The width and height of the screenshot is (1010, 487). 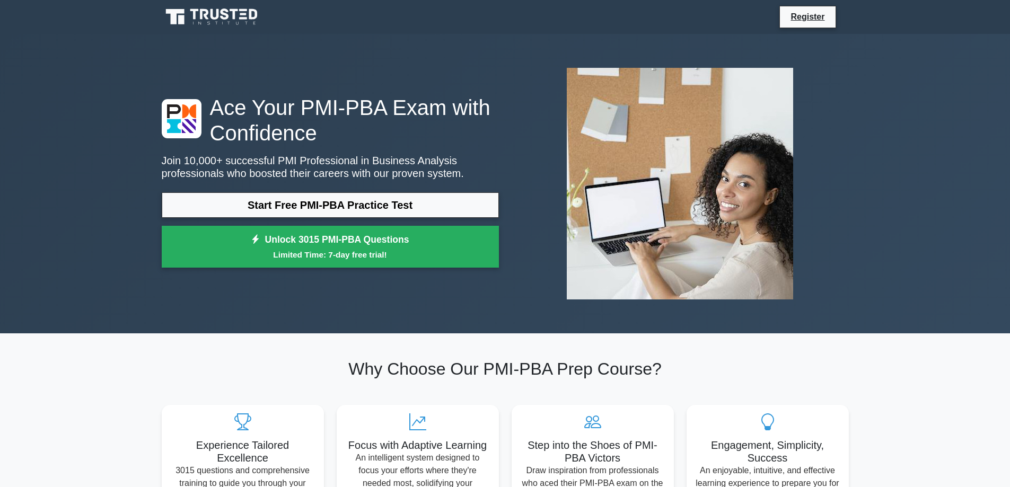 I want to click on a: Unlock 3015 PMI-PBA QuestionsLimited Time: 7-day free trial!, so click(x=330, y=247).